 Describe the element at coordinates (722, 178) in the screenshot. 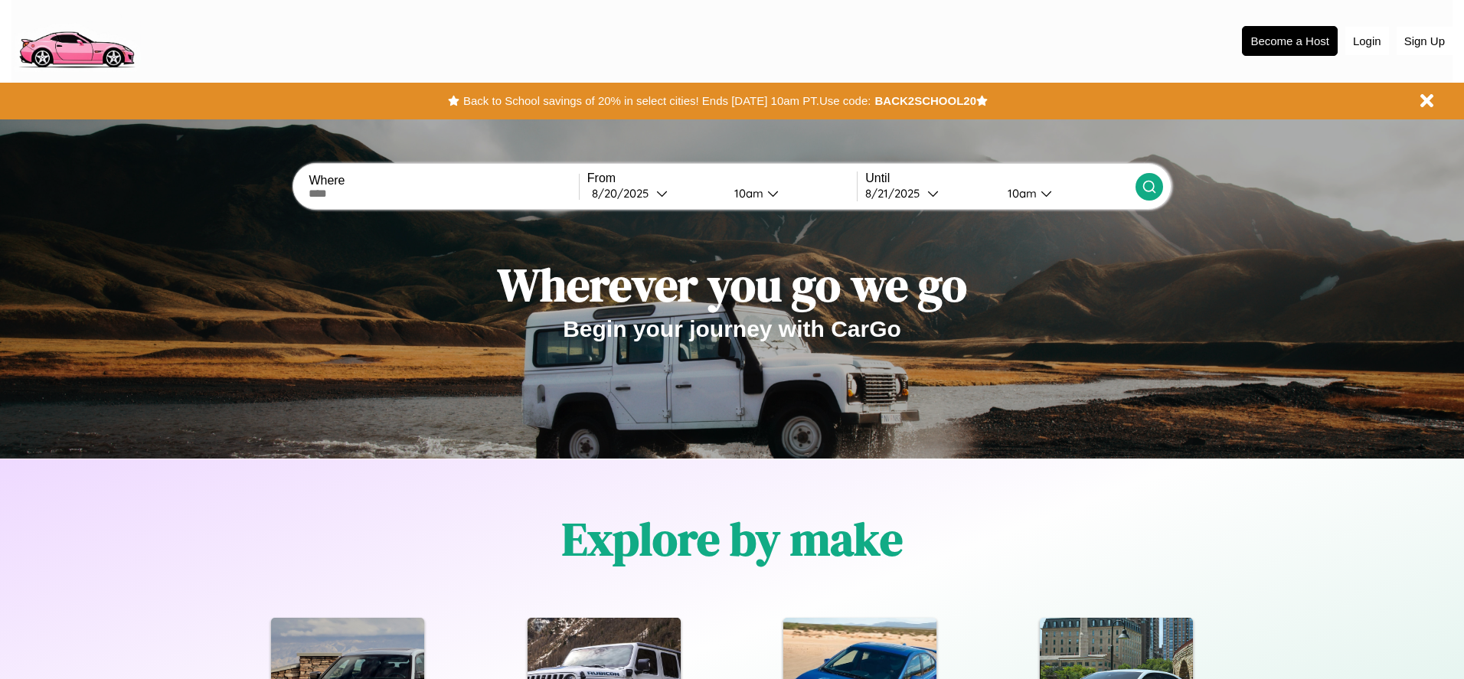

I see `label: From` at that location.